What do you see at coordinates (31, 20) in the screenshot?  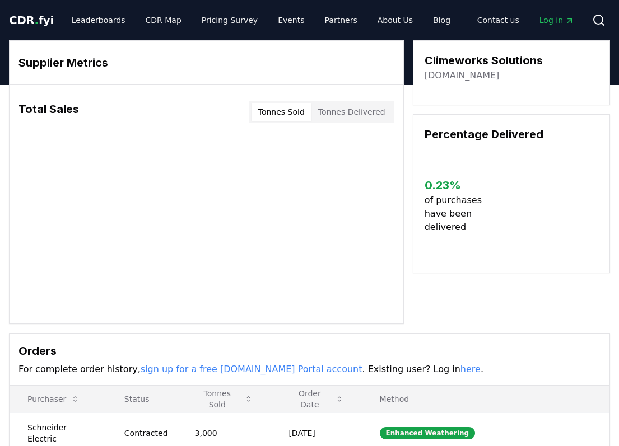 I see `a: CDR.fyi` at bounding box center [31, 20].